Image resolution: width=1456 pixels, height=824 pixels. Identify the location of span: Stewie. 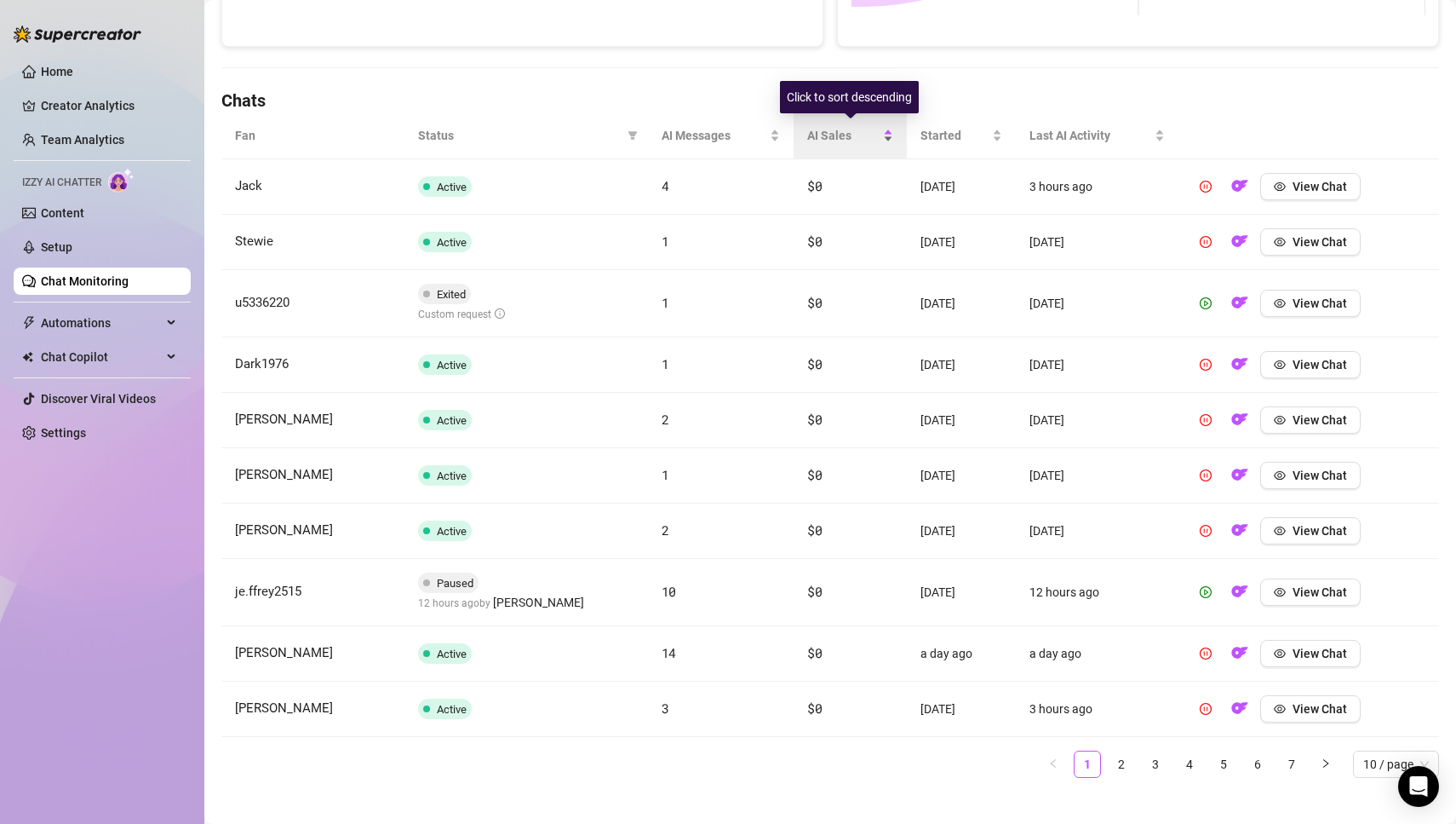
(254, 241).